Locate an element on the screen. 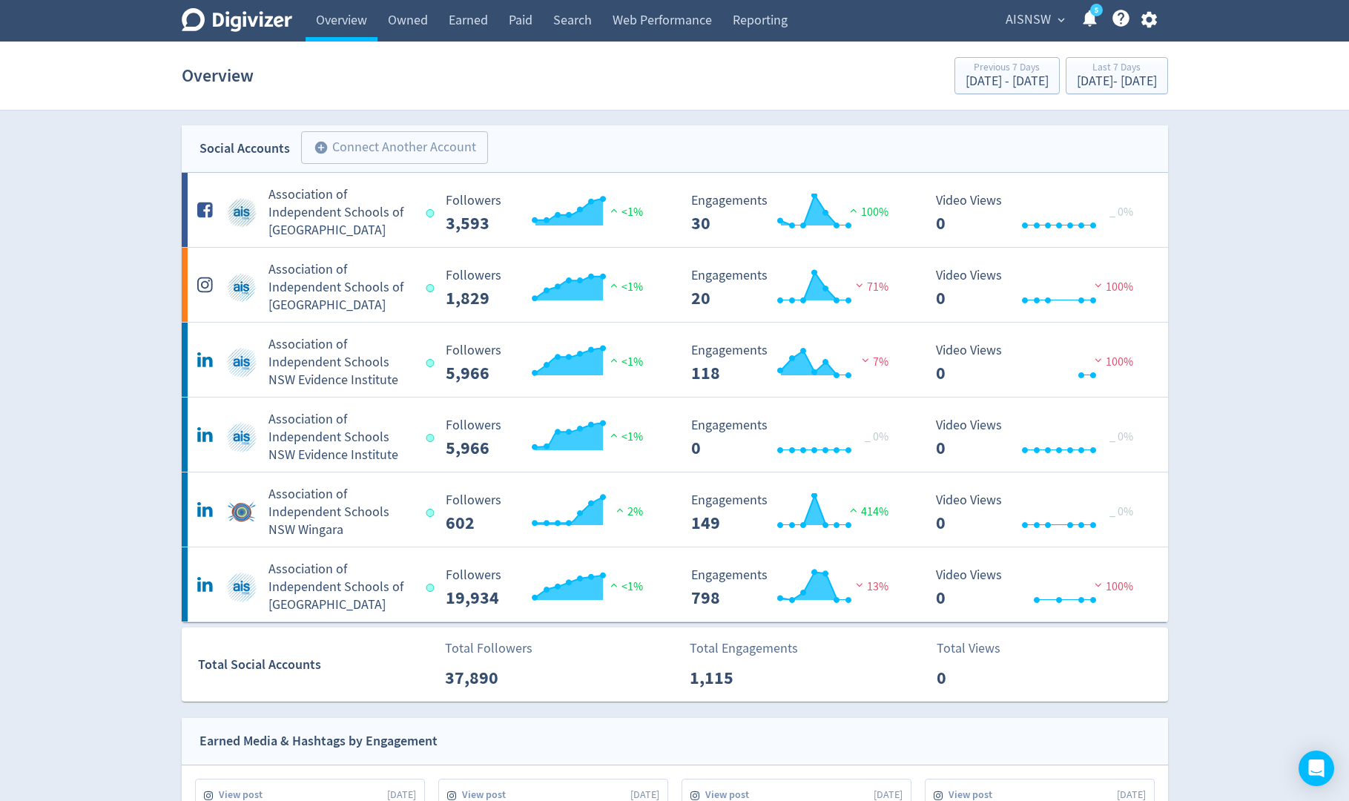 This screenshot has width=1349, height=801. div: Open Intercom Messenger is located at coordinates (1316, 768).